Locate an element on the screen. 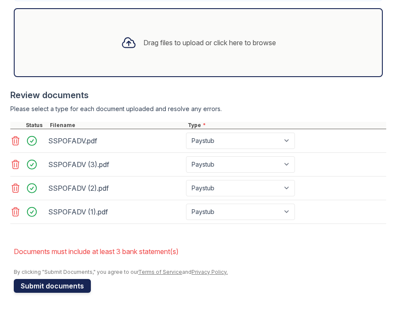 The height and width of the screenshot is (310, 400). button: Submit documents is located at coordinates (52, 286).